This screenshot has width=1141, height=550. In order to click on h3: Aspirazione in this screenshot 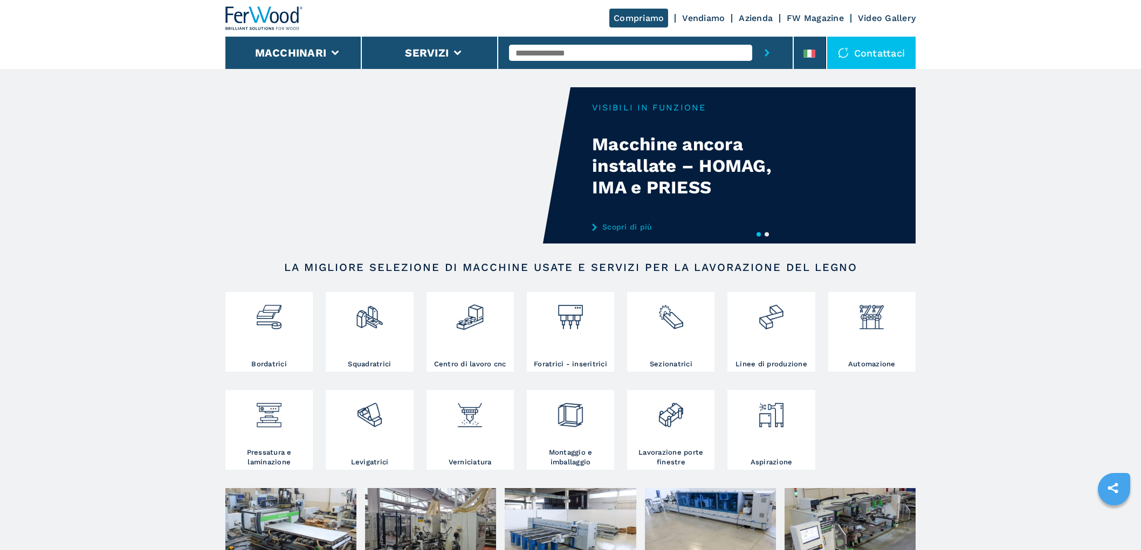, I will do `click(771, 463)`.